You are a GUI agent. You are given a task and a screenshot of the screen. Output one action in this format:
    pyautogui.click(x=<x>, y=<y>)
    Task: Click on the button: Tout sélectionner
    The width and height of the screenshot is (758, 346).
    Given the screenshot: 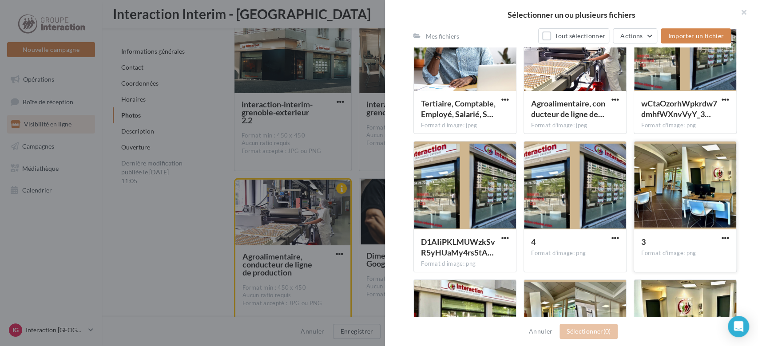 What is the action you would take?
    pyautogui.click(x=573, y=36)
    